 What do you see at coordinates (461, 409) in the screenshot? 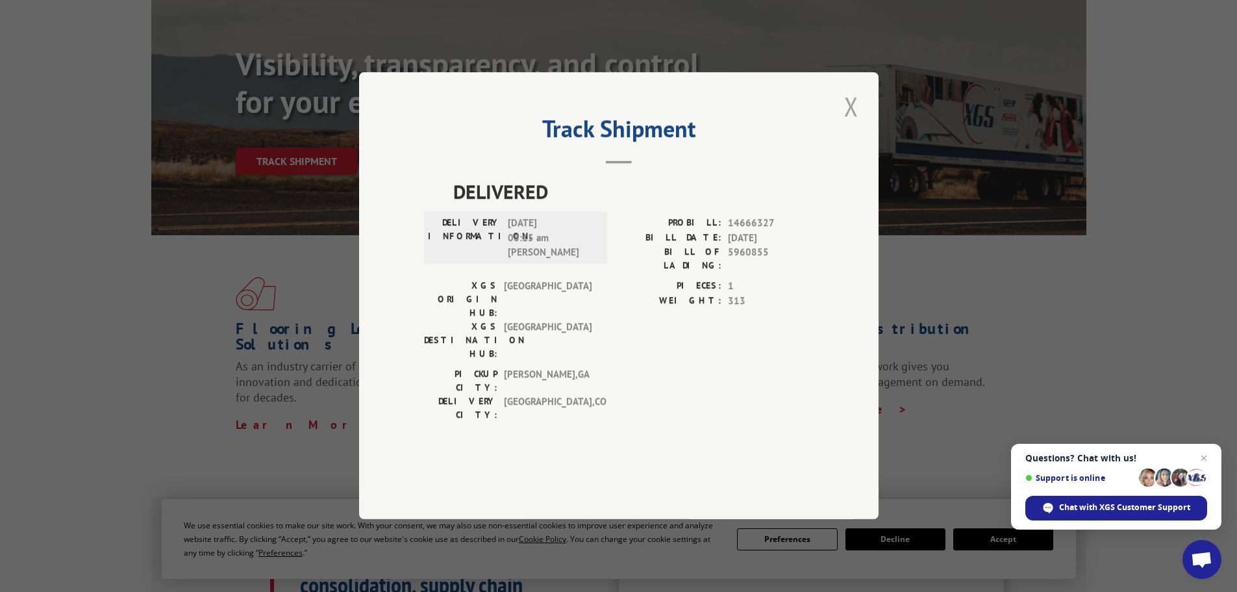
I see `label: DELIVERY CITY:` at bounding box center [461, 409].